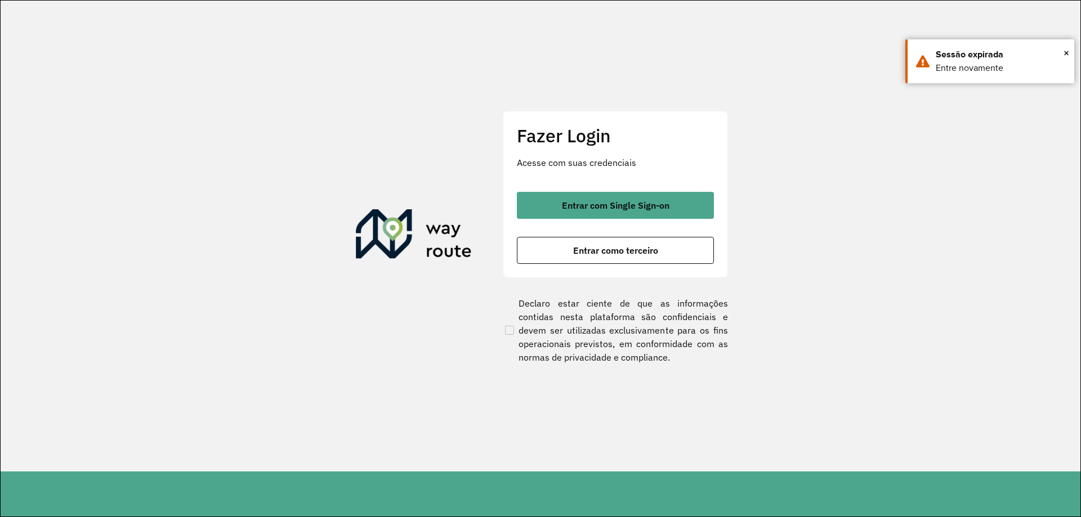 The width and height of the screenshot is (1081, 517). I want to click on span: Entrar como terceiro, so click(615, 251).